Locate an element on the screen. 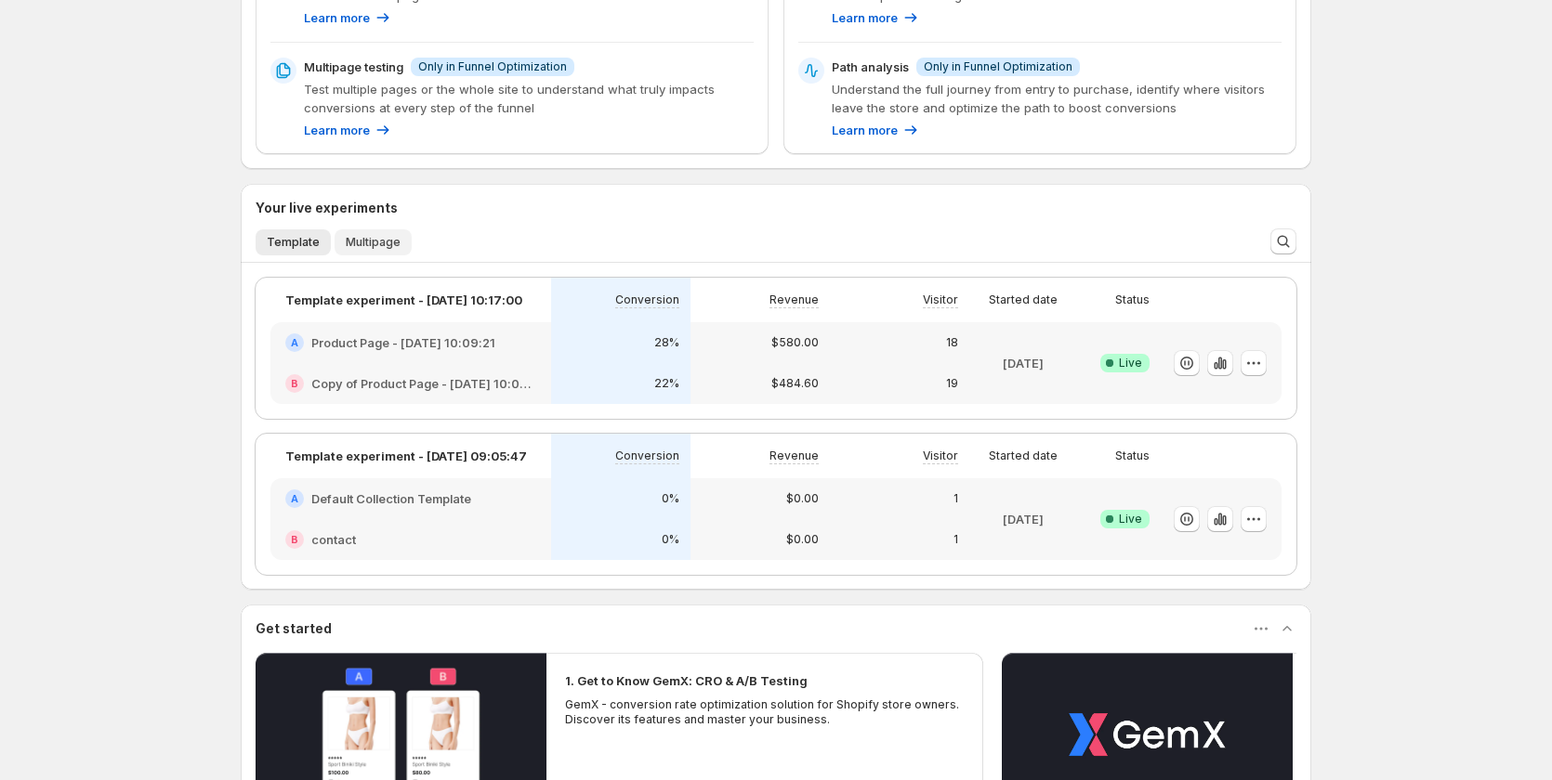  p: Understand the full journey from entry to purchase, identify where visitors leave the store and o... is located at coordinates (1056, 98).